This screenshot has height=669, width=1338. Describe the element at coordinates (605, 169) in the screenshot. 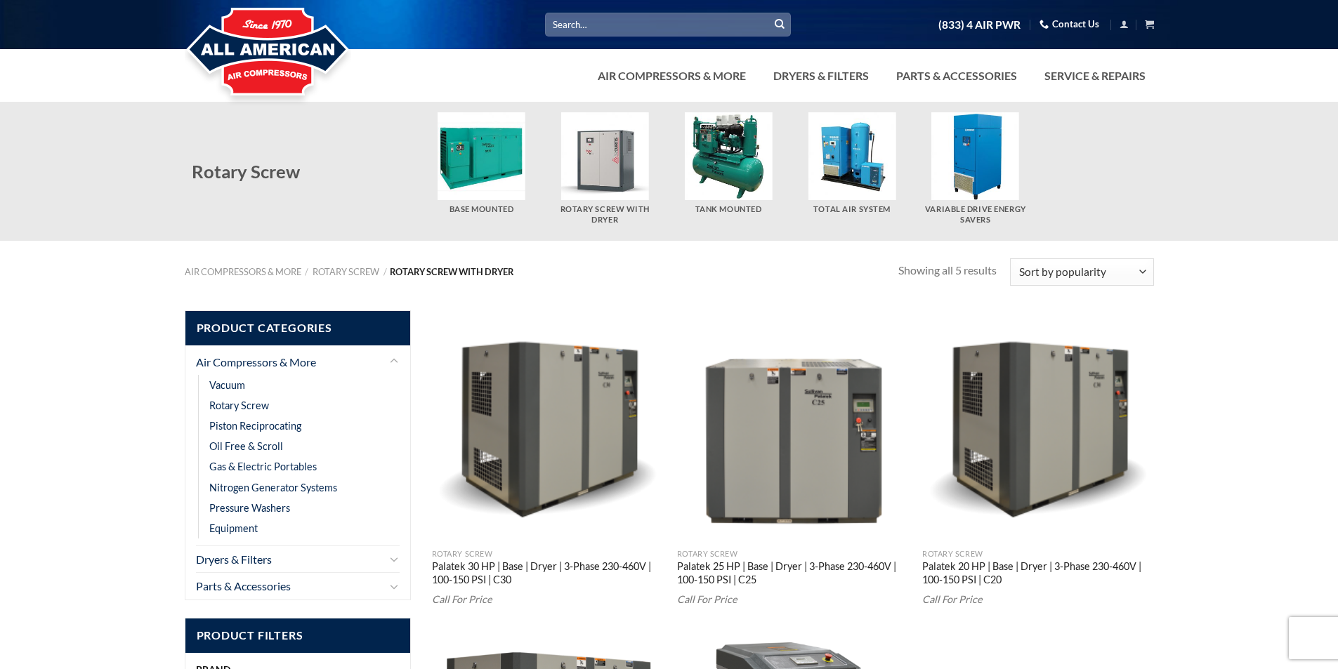

I see `a: Visit product category Rotary Screw With Dryer` at that location.